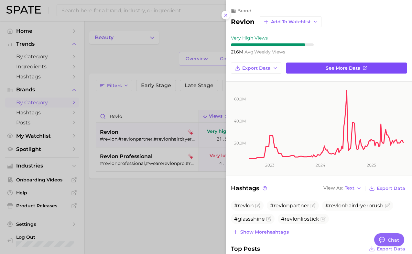  Describe the element at coordinates (265, 52) in the screenshot. I see `span: weekly views` at that location.